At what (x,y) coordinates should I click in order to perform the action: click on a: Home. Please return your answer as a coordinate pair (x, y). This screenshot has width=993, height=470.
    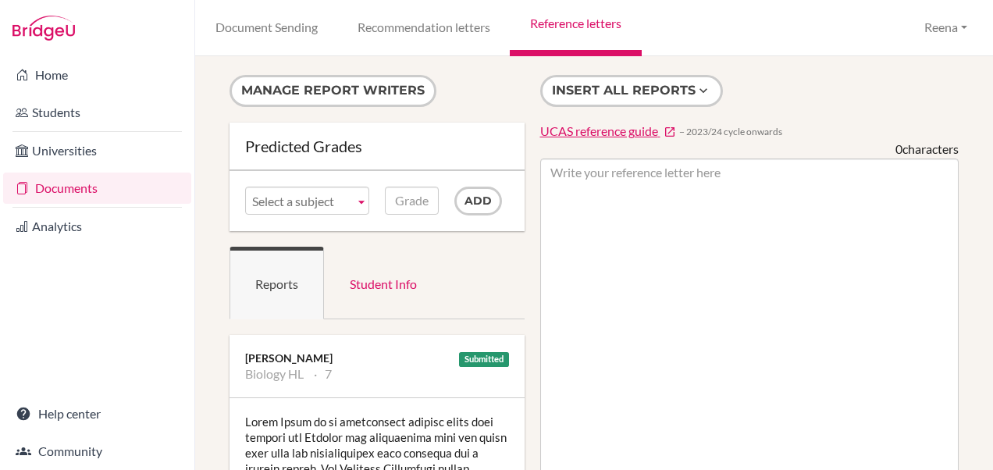
    Looking at the image, I should click on (97, 75).